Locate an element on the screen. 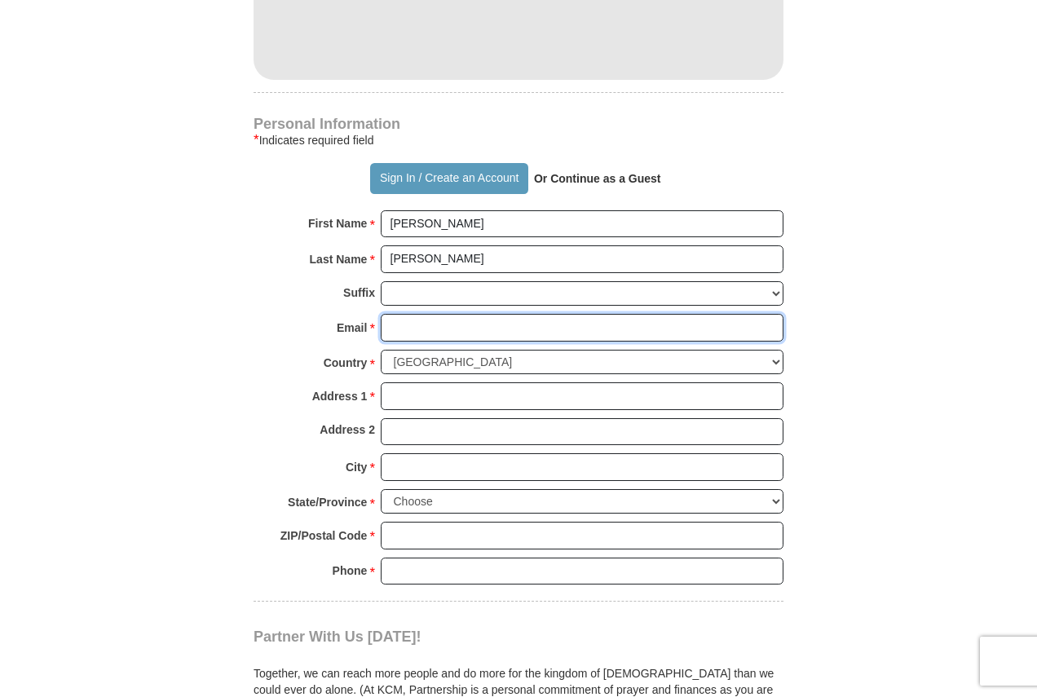  h4: Personal Information is located at coordinates (519, 124).